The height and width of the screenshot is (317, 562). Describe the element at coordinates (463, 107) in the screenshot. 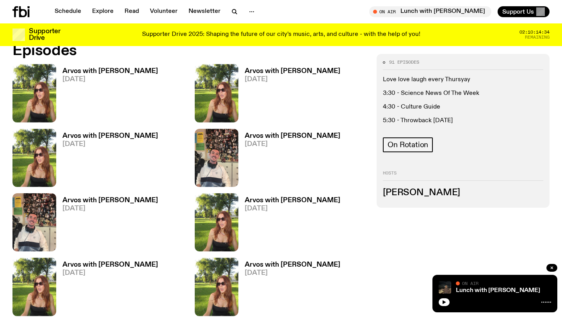

I see `p: 4:30 - Culture Guide` at that location.